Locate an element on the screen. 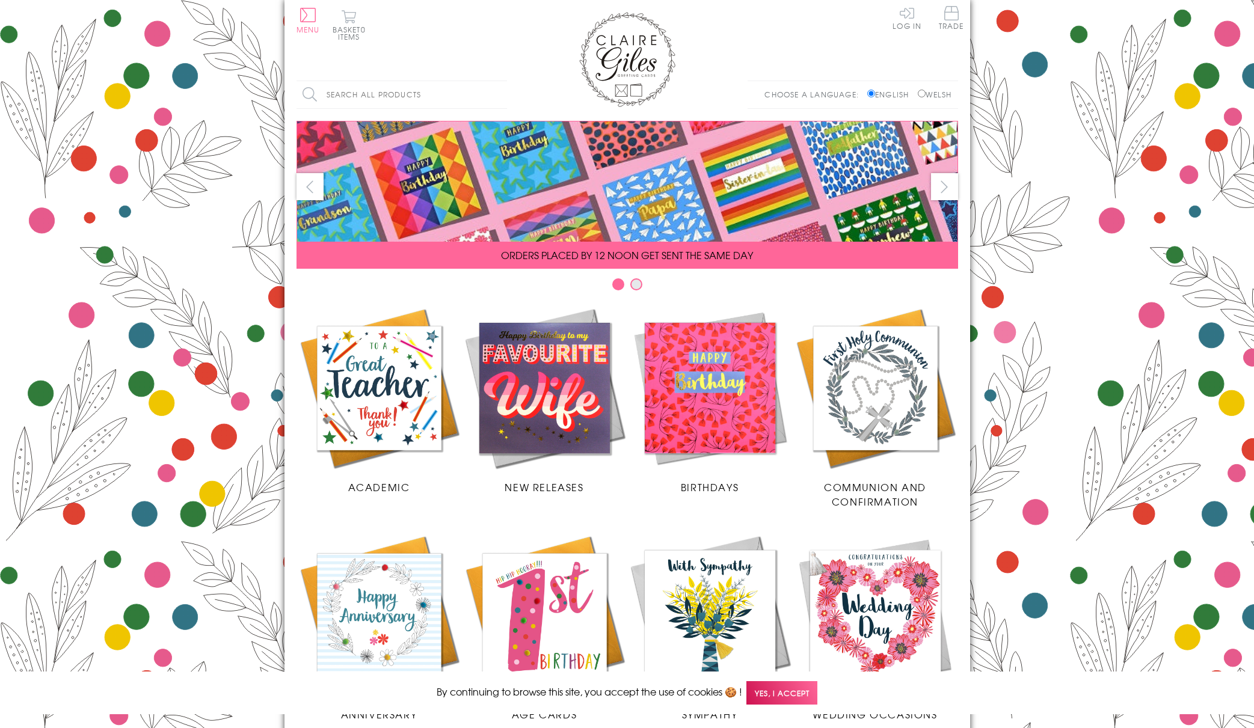 The height and width of the screenshot is (728, 1254). a: Sympathy is located at coordinates (710, 627).